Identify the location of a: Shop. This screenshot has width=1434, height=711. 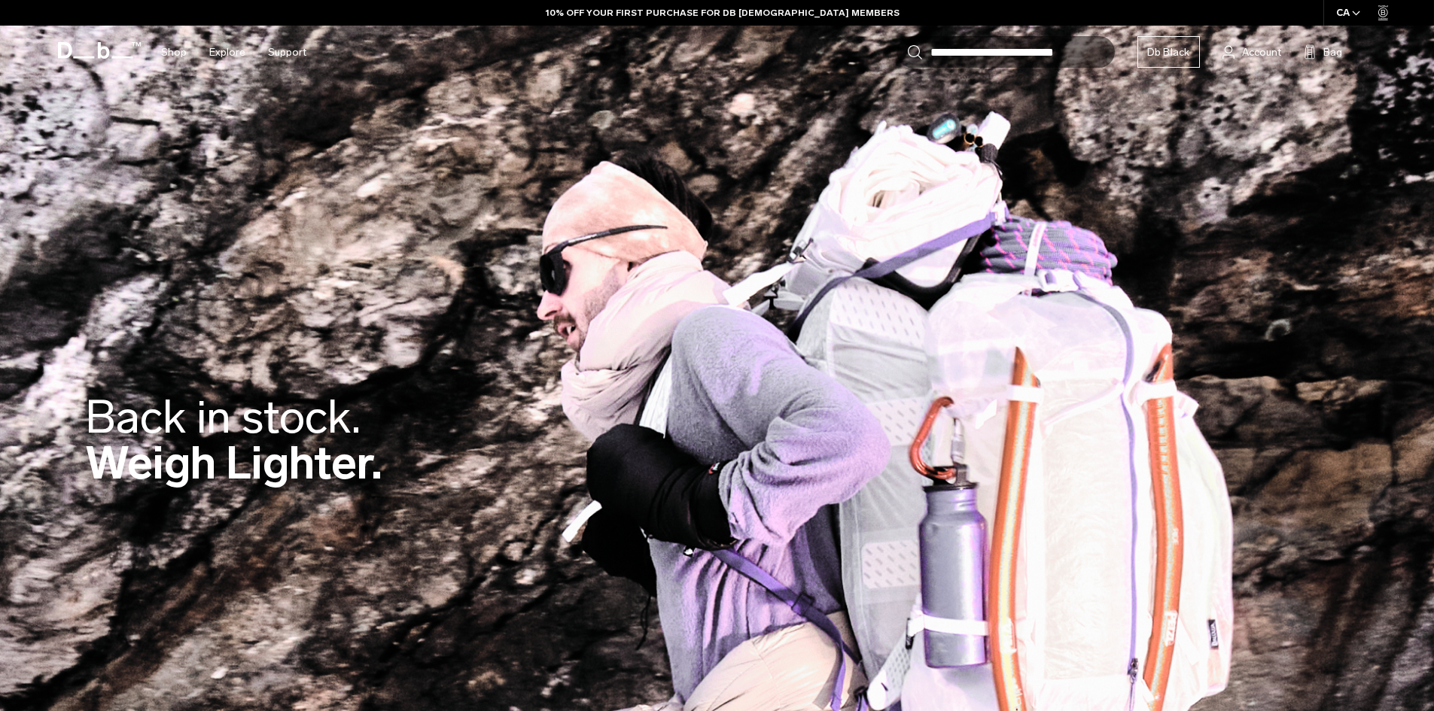
(174, 52).